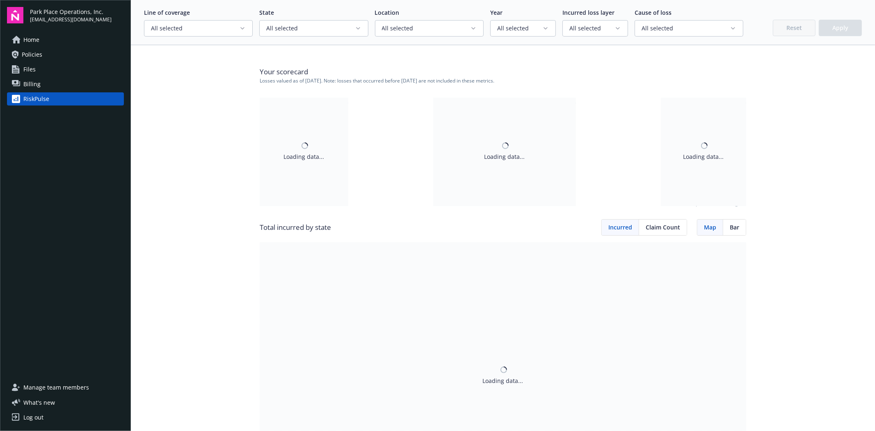 This screenshot has height=431, width=875. I want to click on button: Apply, so click(841, 28).